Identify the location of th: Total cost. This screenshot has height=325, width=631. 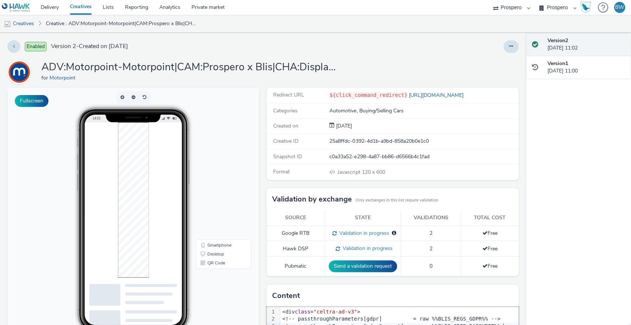
(489, 218).